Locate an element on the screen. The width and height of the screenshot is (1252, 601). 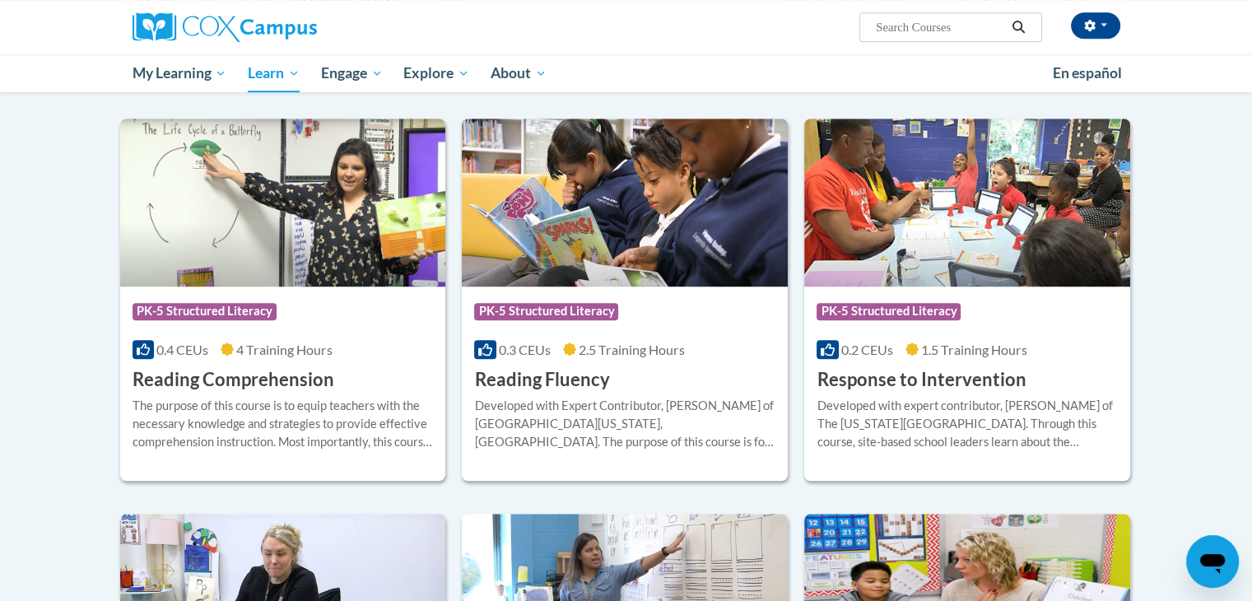
span: 2.5 Training Hours is located at coordinates (631, 349).